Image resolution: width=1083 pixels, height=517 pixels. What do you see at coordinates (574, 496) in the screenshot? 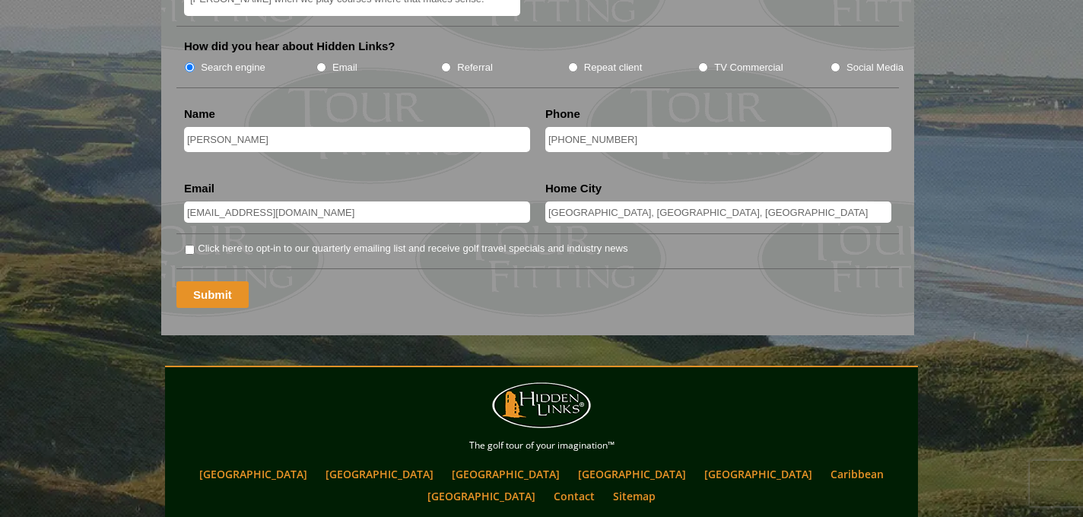
I see `a: Contact` at bounding box center [574, 496].